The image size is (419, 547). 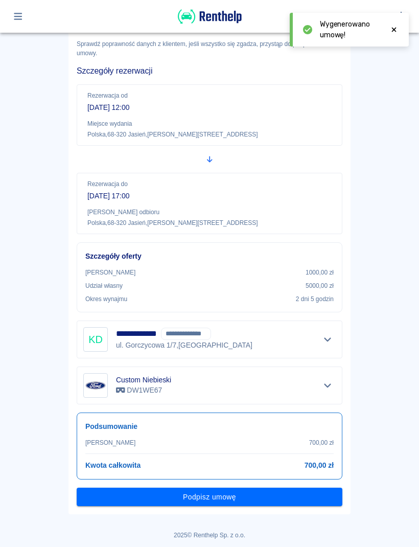 What do you see at coordinates (113, 465) in the screenshot?
I see `h6: Kwota całkowita` at bounding box center [113, 465].